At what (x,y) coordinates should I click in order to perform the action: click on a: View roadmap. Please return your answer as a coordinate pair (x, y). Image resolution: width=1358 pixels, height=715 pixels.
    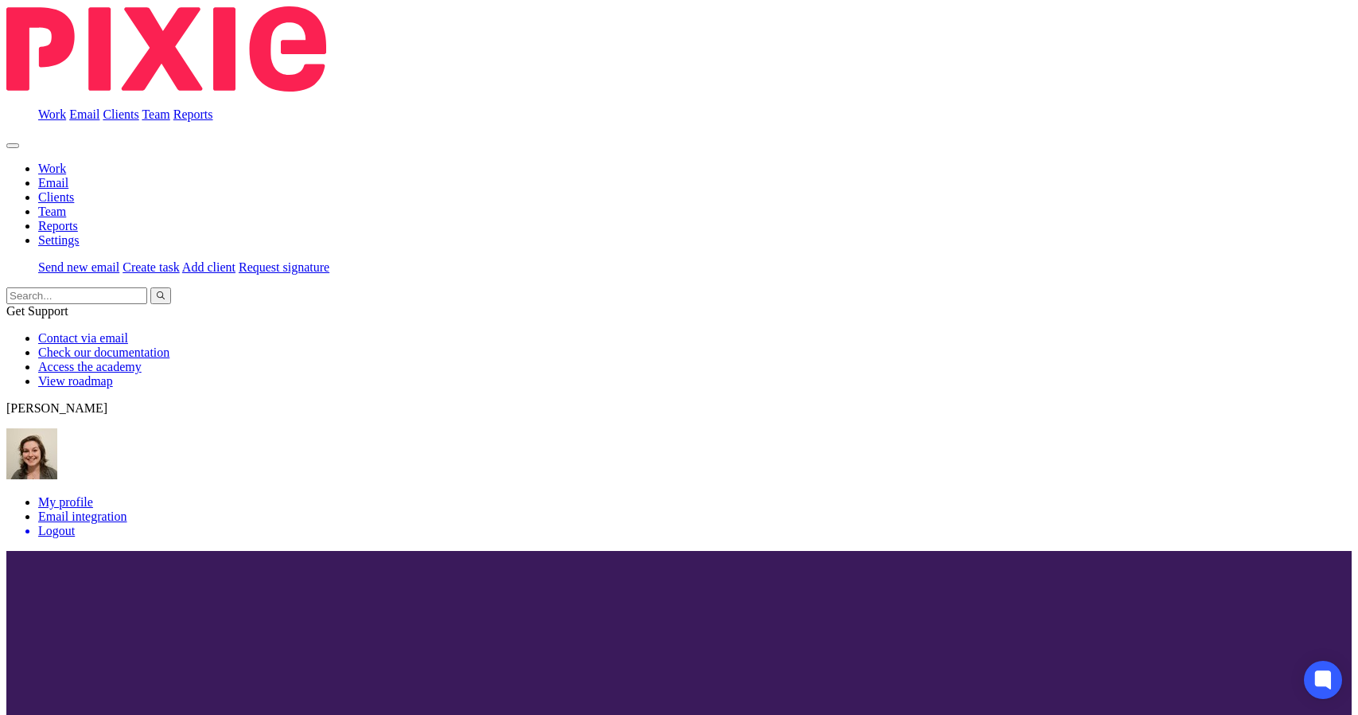
    Looking at the image, I should click on (76, 380).